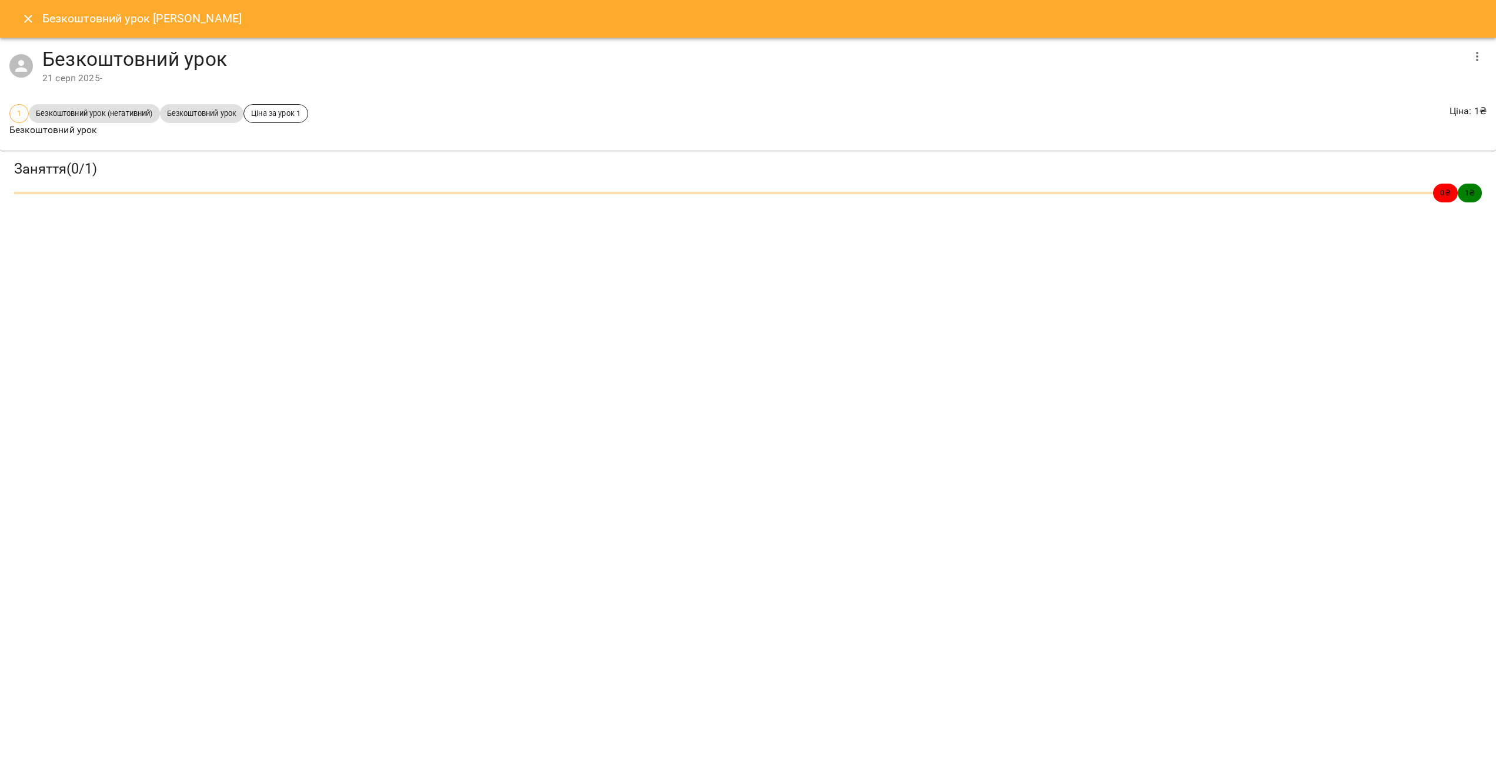 Image resolution: width=1496 pixels, height=772 pixels. I want to click on p: Ціна : 1 ₴, so click(1468, 111).